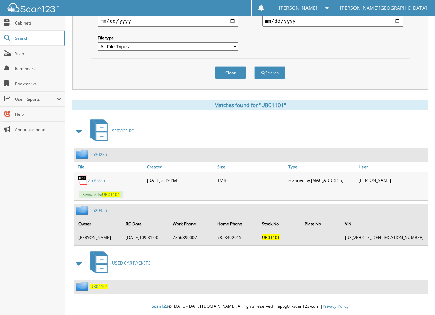 This screenshot has width=435, height=315. What do you see at coordinates (123, 131) in the screenshot?
I see `span: SERVICE RO` at bounding box center [123, 131].